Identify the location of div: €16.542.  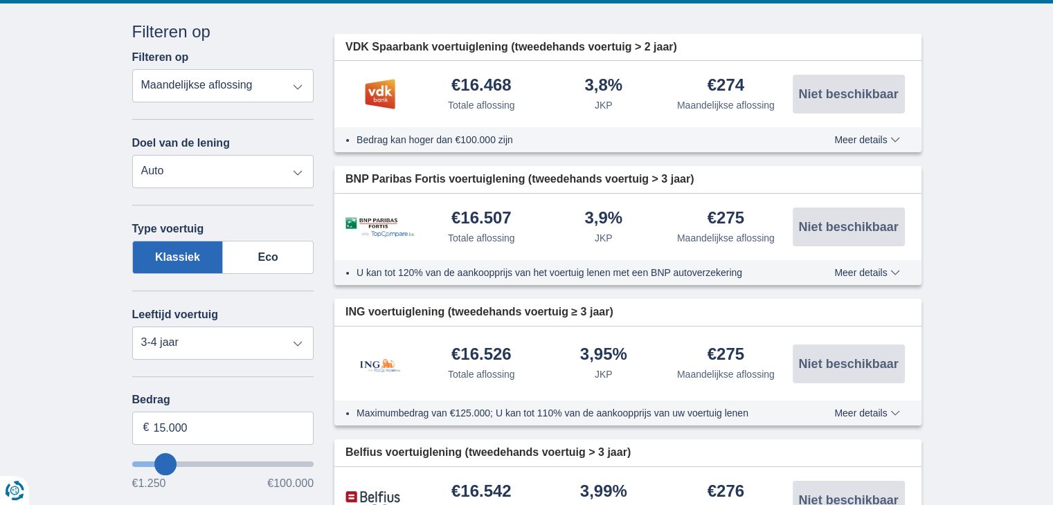
(481, 492).